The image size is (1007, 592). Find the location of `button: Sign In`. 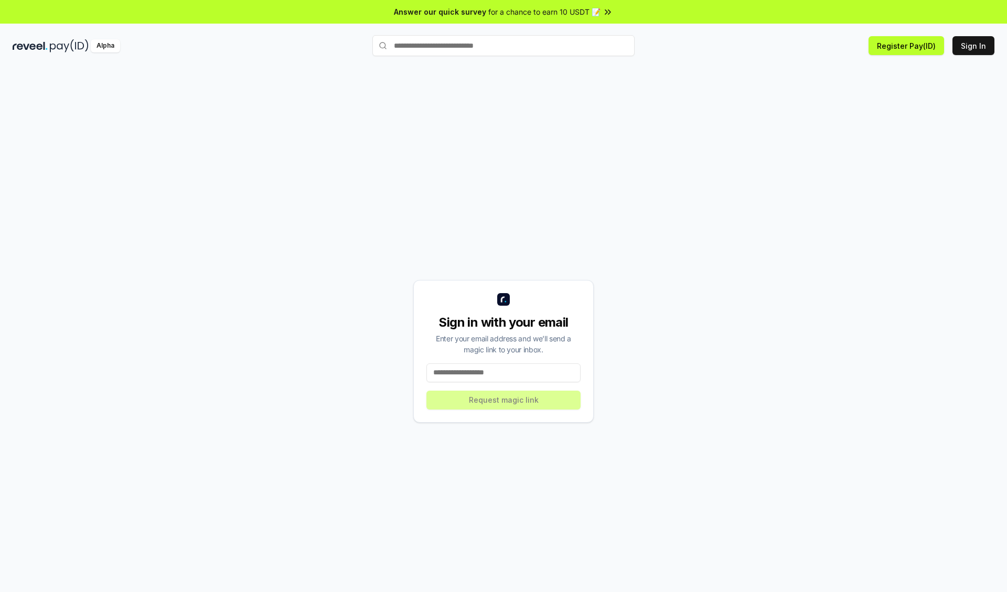

button: Sign In is located at coordinates (974, 46).